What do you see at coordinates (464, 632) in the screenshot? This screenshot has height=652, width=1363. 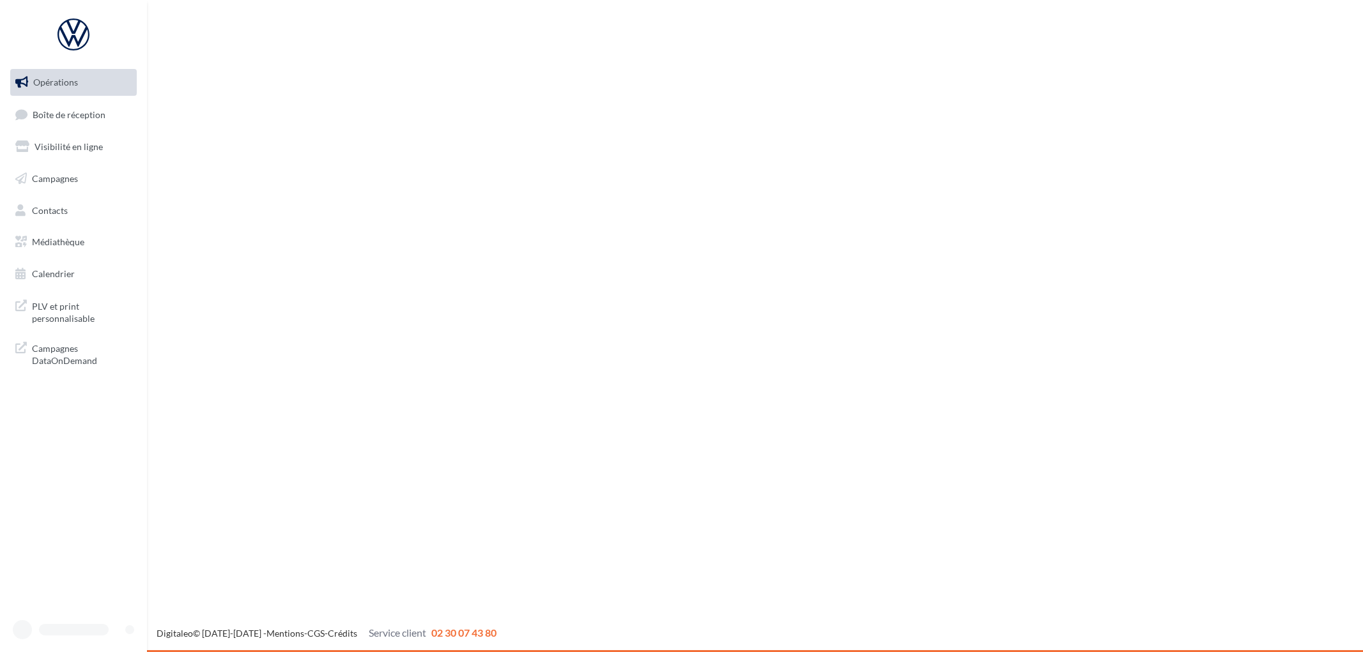 I see `span: 02 30 07 43 80` at bounding box center [464, 632].